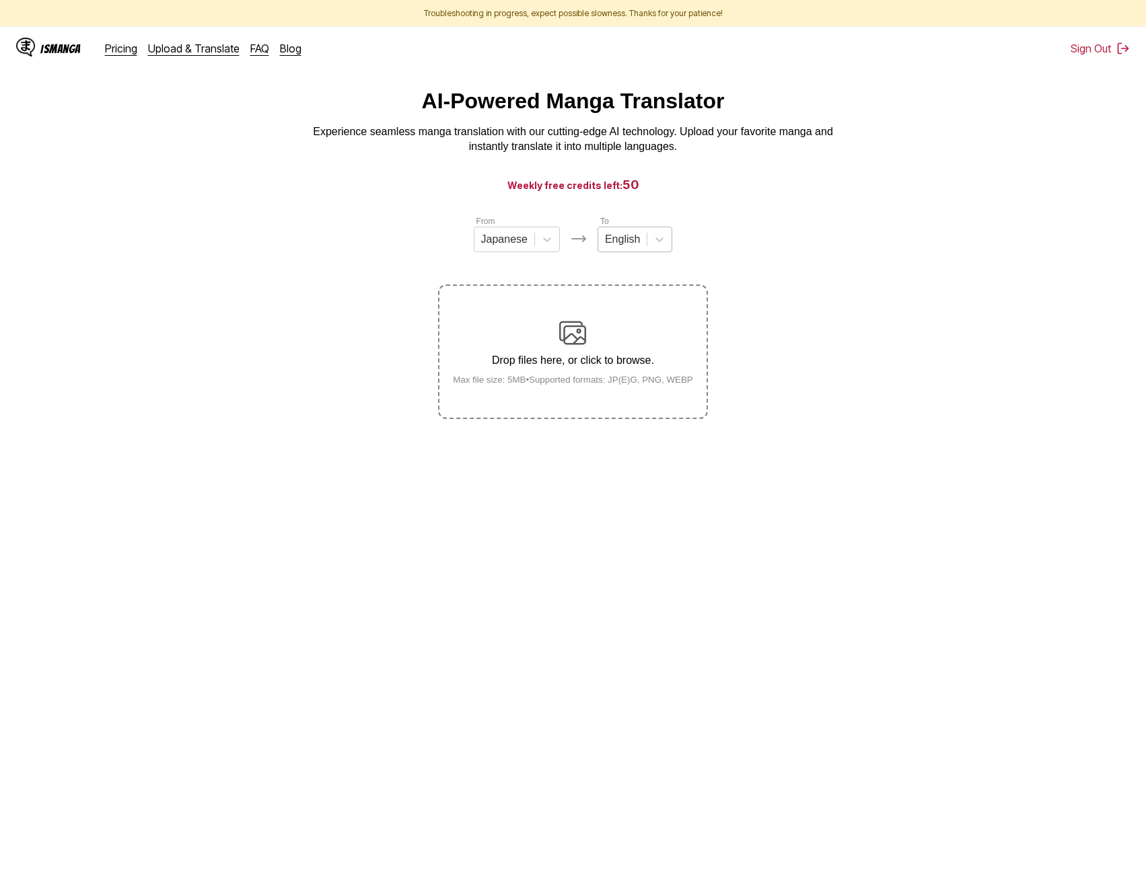 This screenshot has height=877, width=1146. What do you see at coordinates (26, 47) in the screenshot?
I see `img: IsManga Logo` at bounding box center [26, 47].